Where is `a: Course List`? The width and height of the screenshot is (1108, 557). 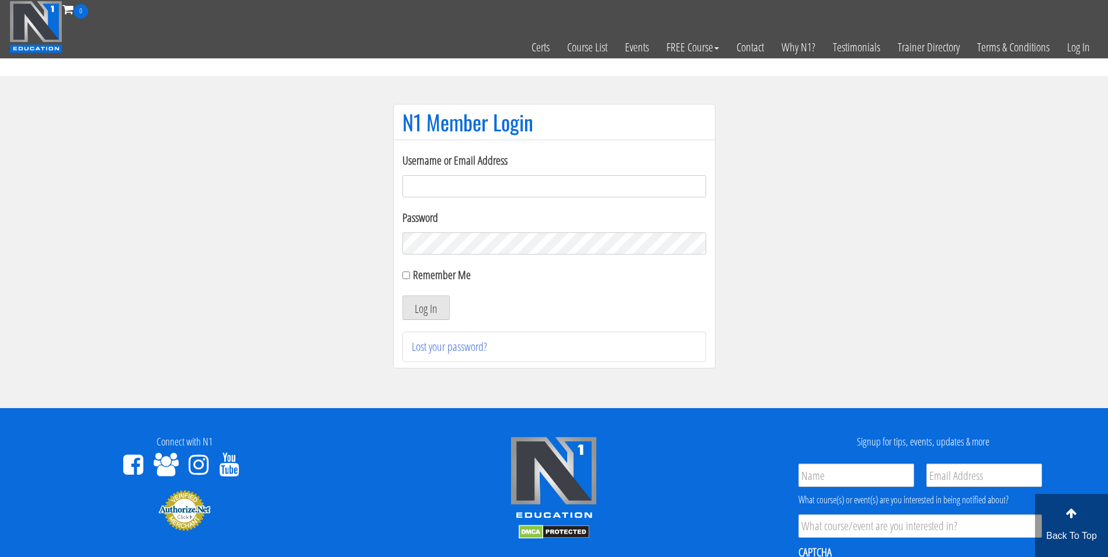
a: Course List is located at coordinates (587, 47).